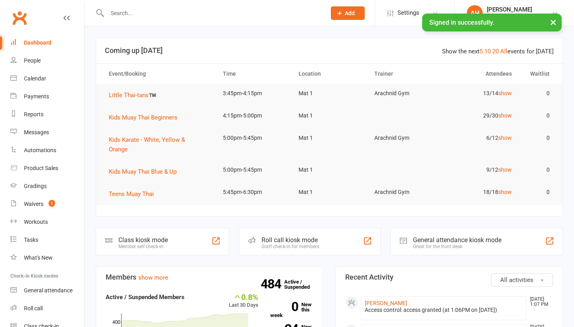 The width and height of the screenshot is (574, 327). I want to click on th: Event/Booking, so click(159, 74).